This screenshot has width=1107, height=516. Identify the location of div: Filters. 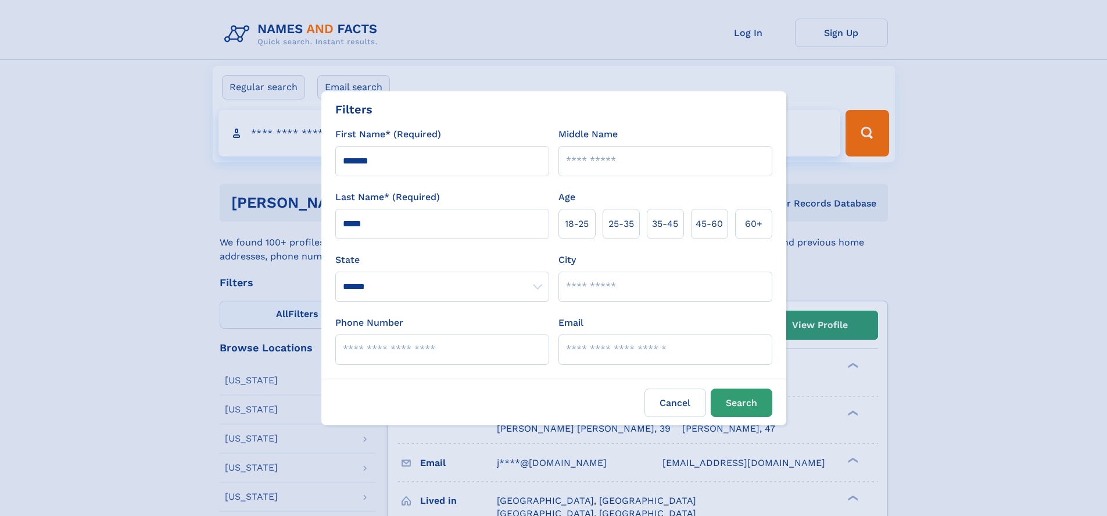
(354, 109).